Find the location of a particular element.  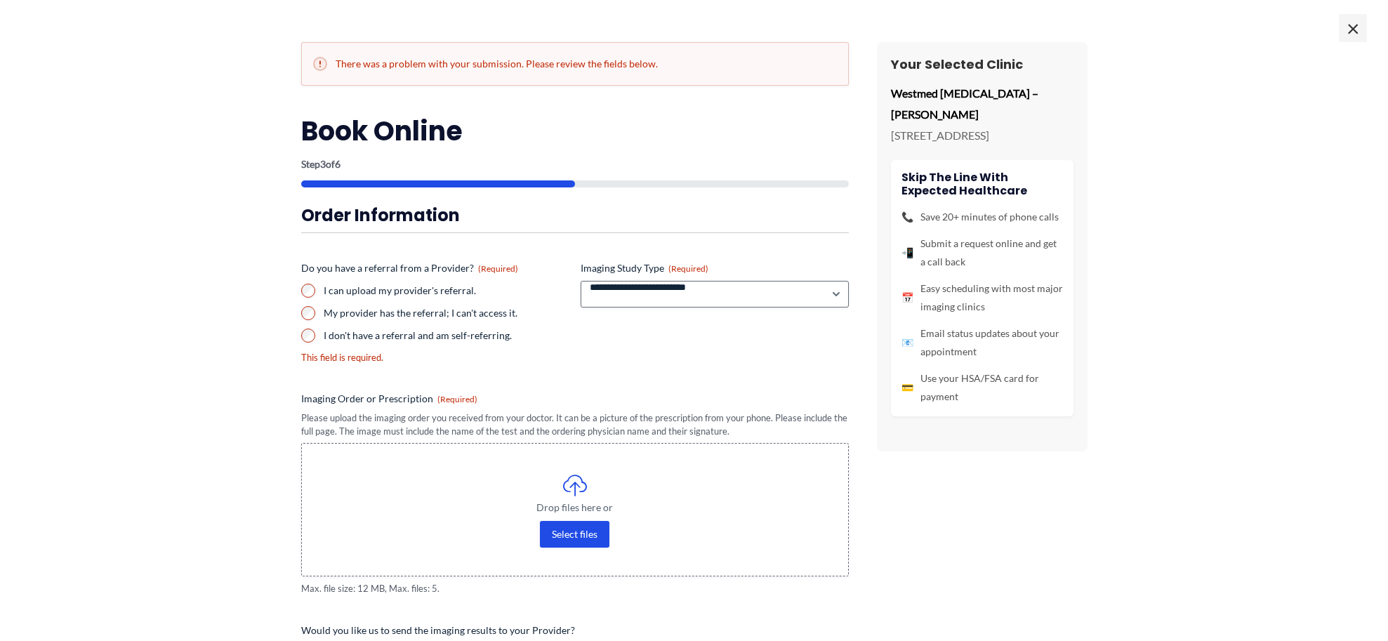

div: Please upload the imaging order you received from your doctor. It can be a picture of the prescri... is located at coordinates (575, 424).